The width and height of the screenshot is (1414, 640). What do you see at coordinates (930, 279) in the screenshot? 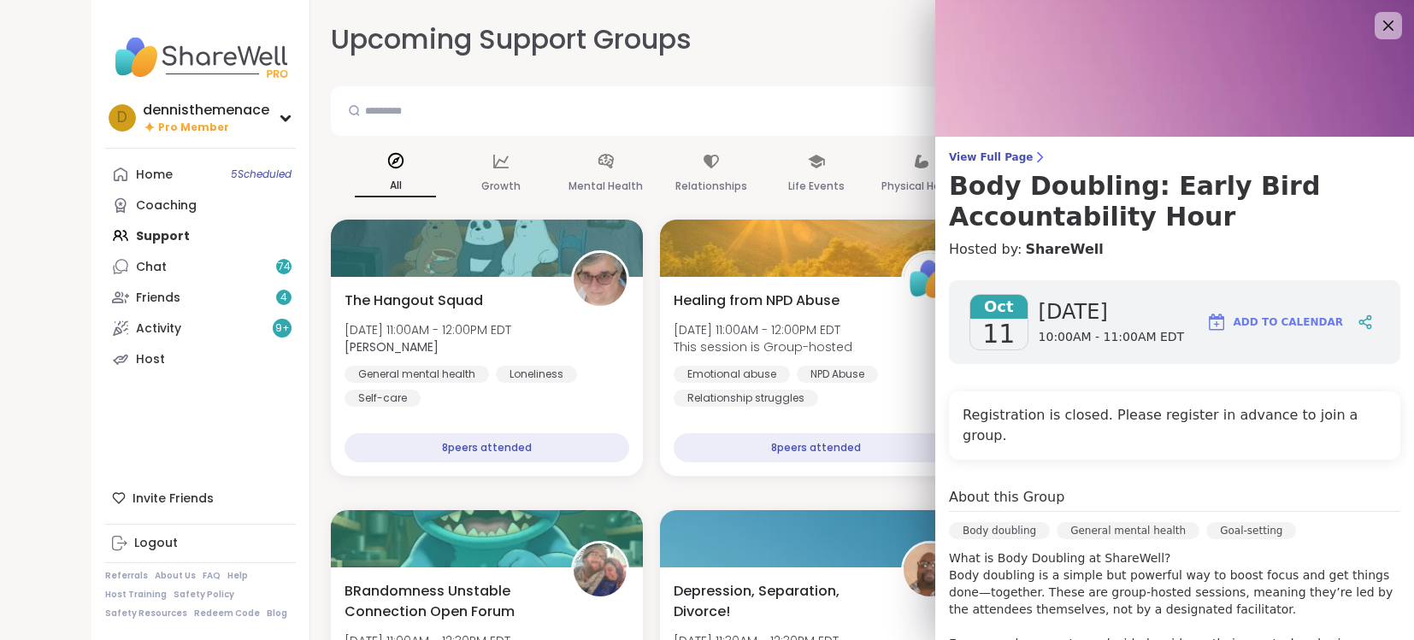
I see `img: ShareWell` at bounding box center [930, 279].